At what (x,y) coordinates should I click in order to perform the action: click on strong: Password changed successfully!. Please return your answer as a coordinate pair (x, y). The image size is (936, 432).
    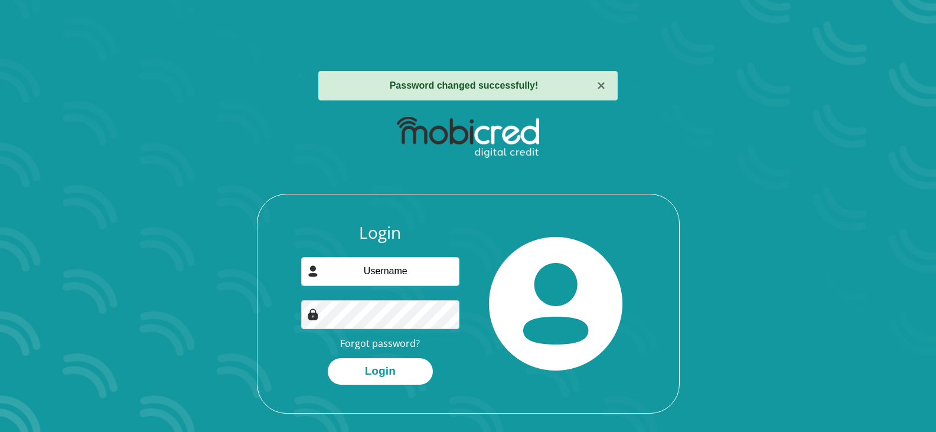
    Looking at the image, I should click on (464, 85).